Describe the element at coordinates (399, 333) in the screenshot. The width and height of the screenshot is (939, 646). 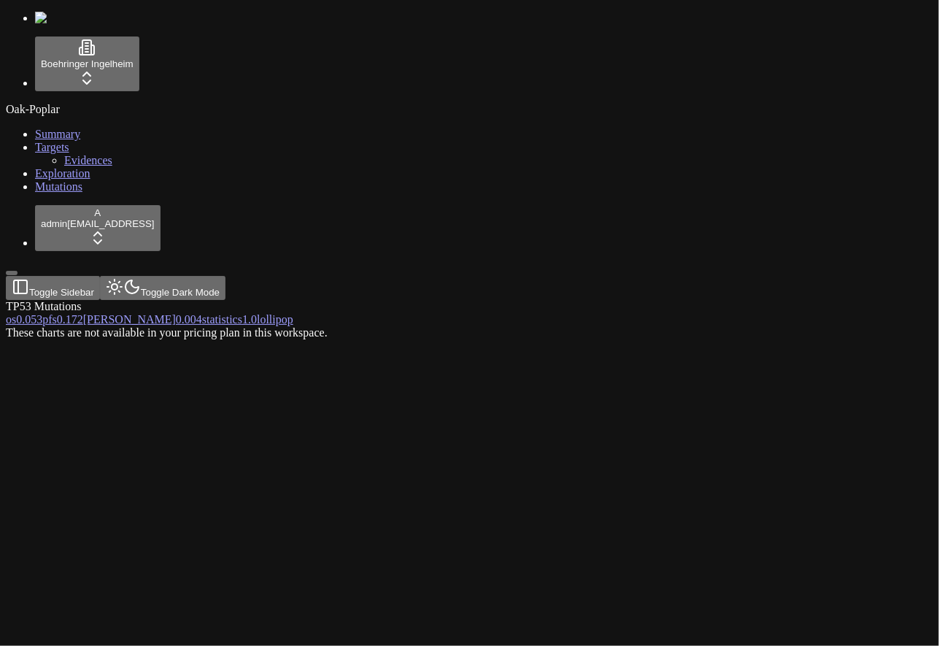
I see `div: These charts are not available in your pricing plan in this workspace.` at that location.